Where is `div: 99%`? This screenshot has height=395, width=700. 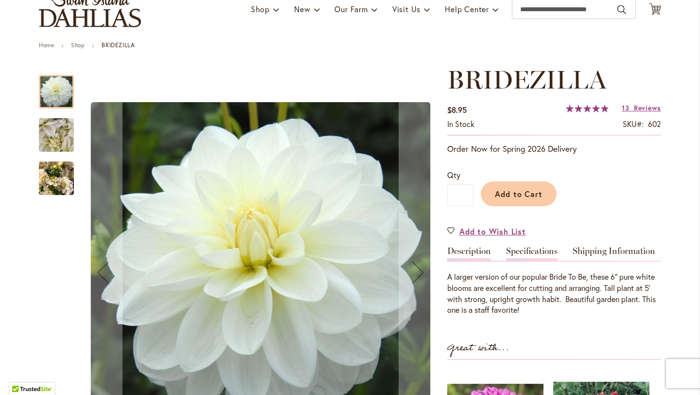
div: 99% is located at coordinates (587, 108).